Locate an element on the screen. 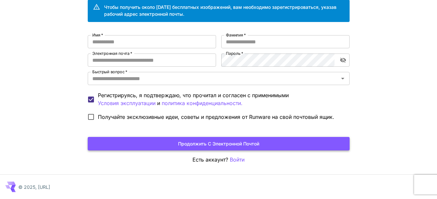 The image size is (437, 199). font: и is located at coordinates (159, 103).